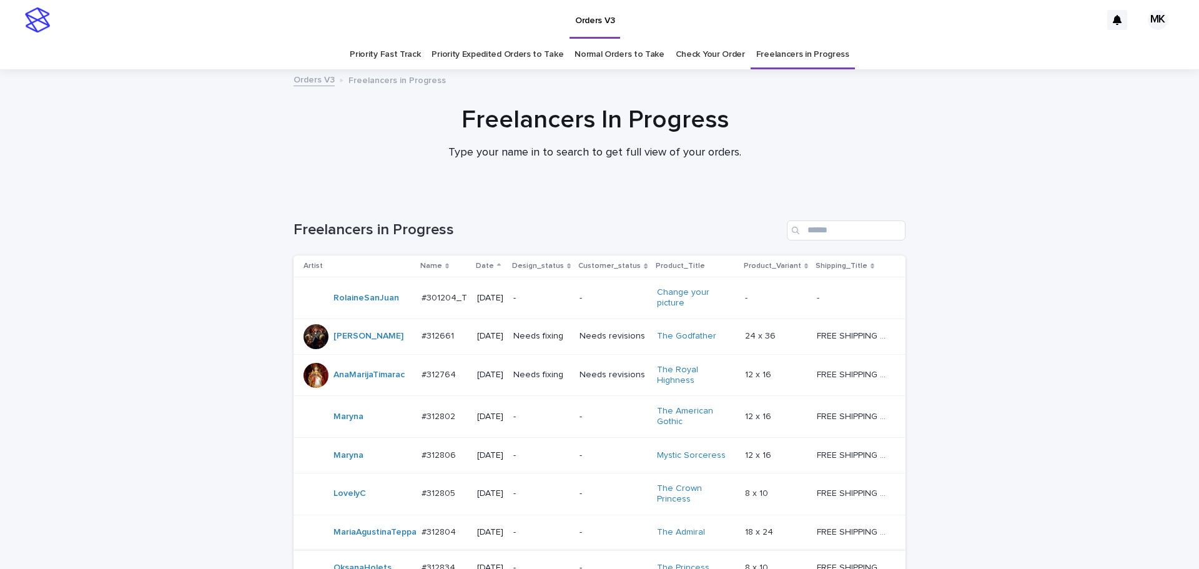 This screenshot has height=569, width=1199. Describe the element at coordinates (397, 79) in the screenshot. I see `p: Freelancers in Progress` at that location.